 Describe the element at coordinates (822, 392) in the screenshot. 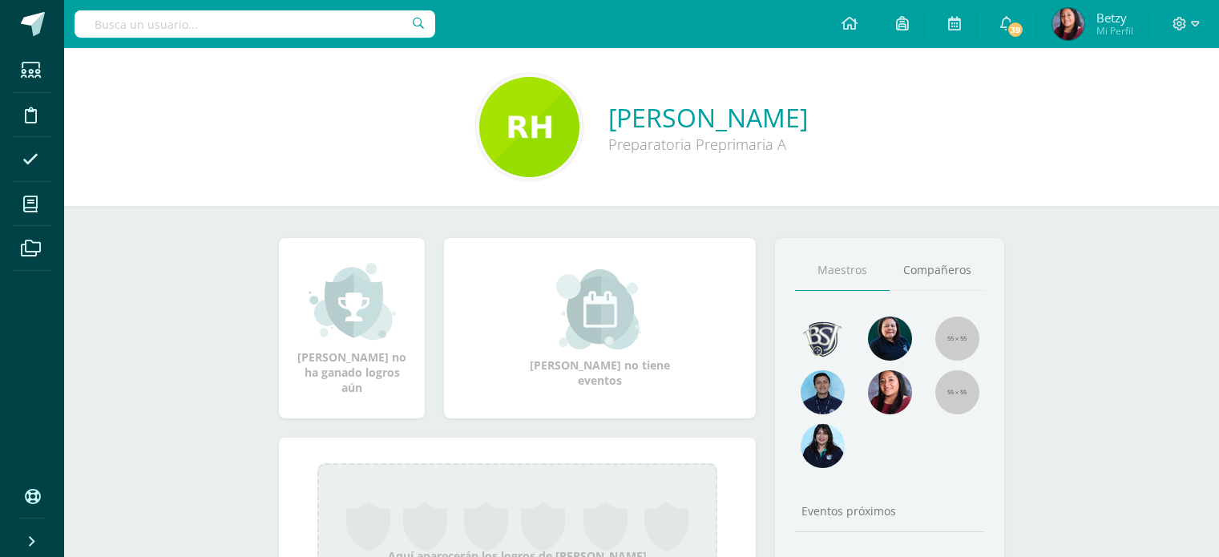

I see `img: 8f174f9ec83d682dfb8124fd4ef1c5f7.png` at that location.